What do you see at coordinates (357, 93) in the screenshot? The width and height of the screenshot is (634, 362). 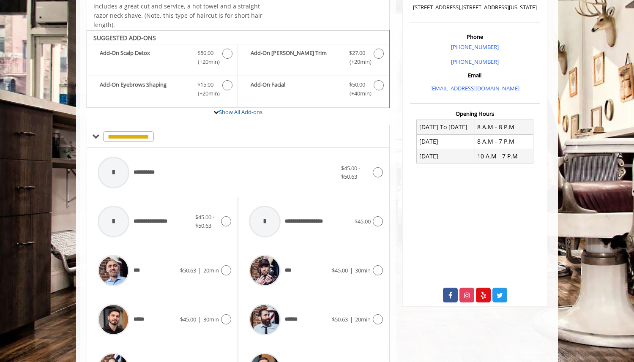 I see `span: (+40min )` at bounding box center [357, 93].